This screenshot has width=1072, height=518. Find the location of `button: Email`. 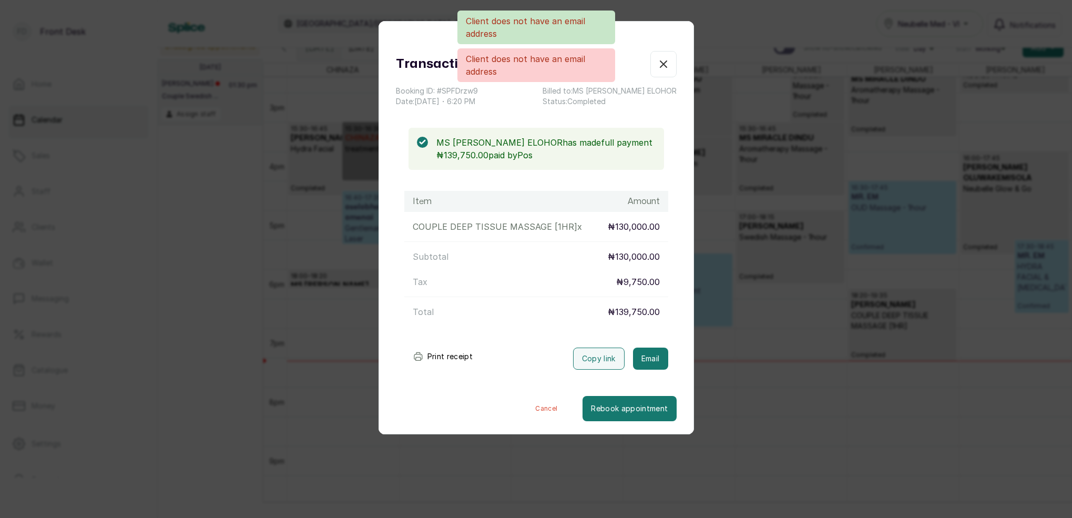

button: Email is located at coordinates (650, 358).